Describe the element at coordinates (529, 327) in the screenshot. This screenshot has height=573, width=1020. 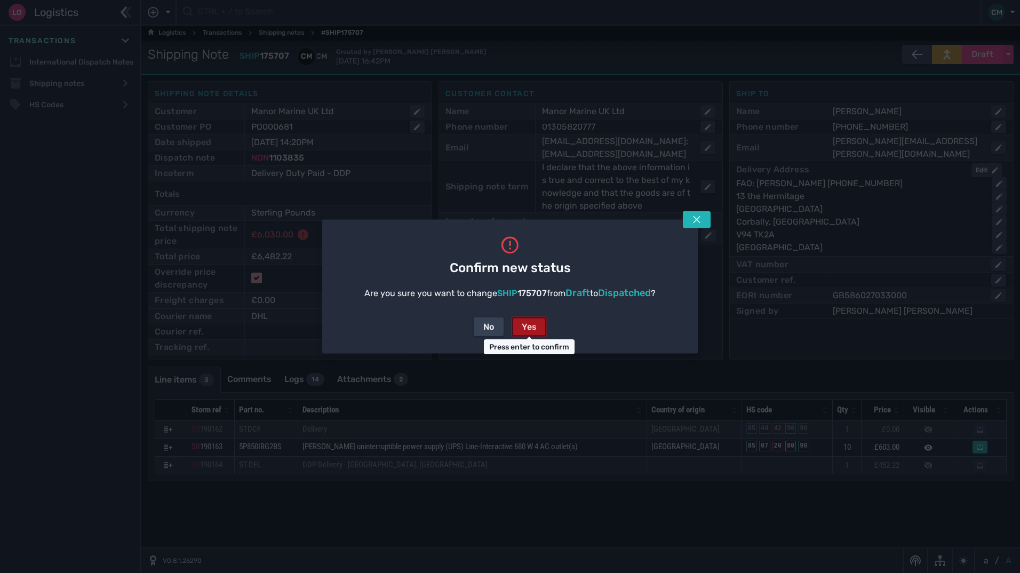
I see `div: Yes` at that location.